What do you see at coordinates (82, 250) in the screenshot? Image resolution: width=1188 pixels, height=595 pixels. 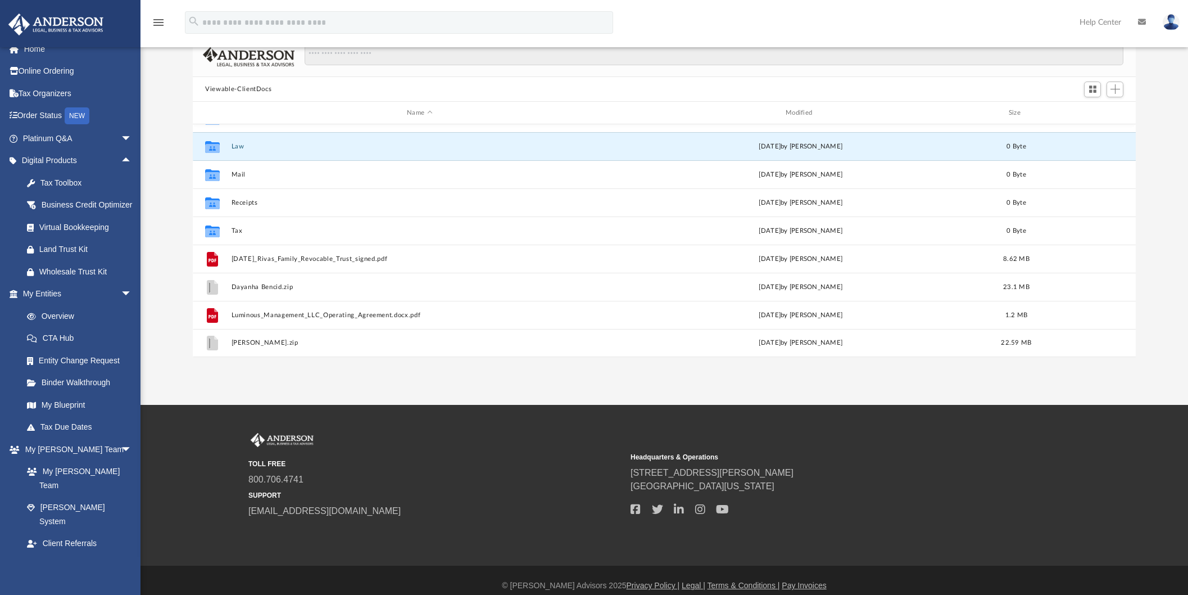 I see `a: Land Trust Kit` at bounding box center [82, 250].